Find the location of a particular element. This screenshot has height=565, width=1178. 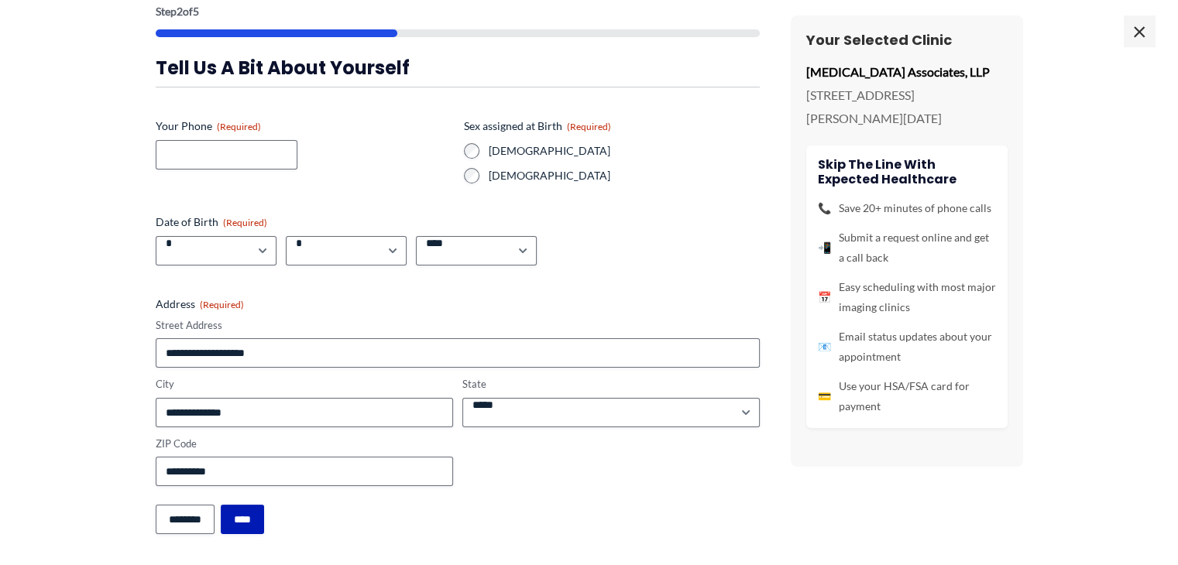

label: Your Phone is located at coordinates (304, 126).